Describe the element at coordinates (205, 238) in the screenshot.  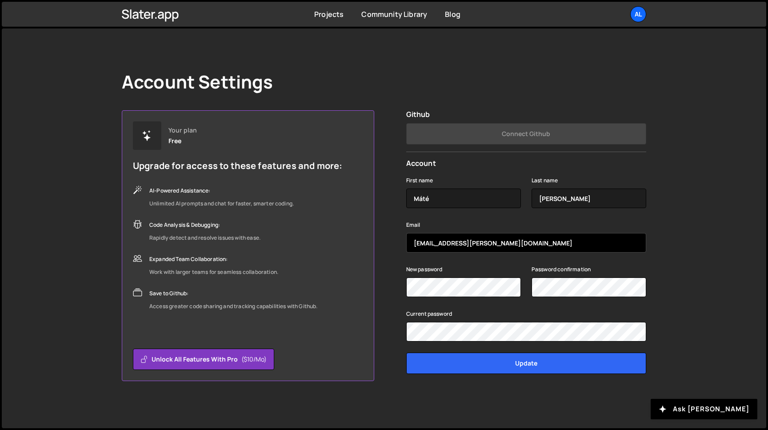
I see `div: Rapidly detect and resolve issues with ease.` at that location.